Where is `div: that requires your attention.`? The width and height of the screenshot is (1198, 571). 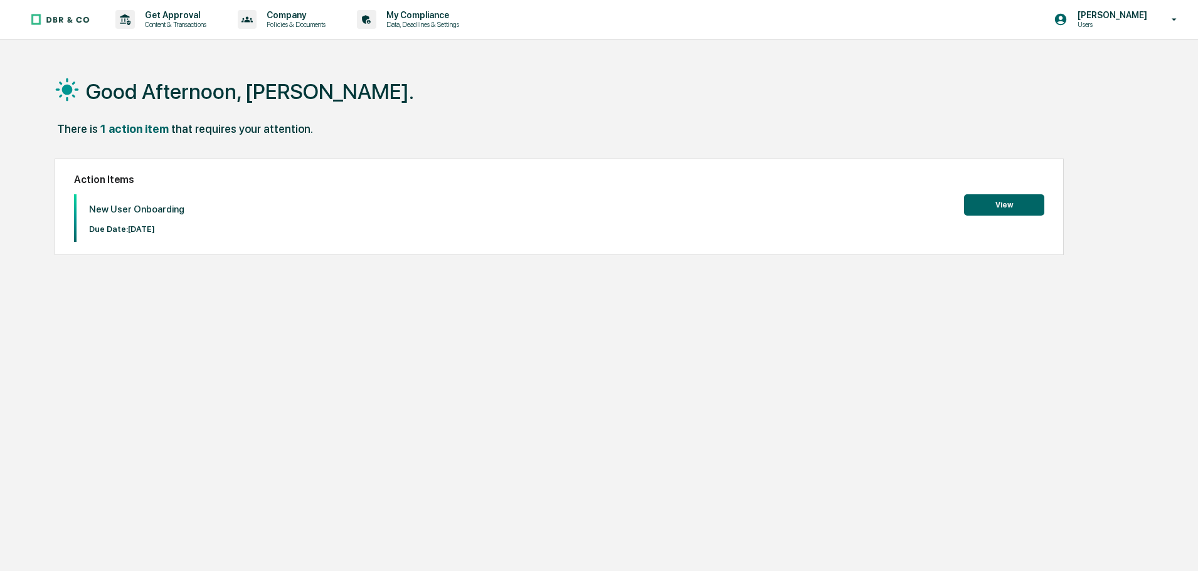
div: that requires your attention. is located at coordinates (242, 129).